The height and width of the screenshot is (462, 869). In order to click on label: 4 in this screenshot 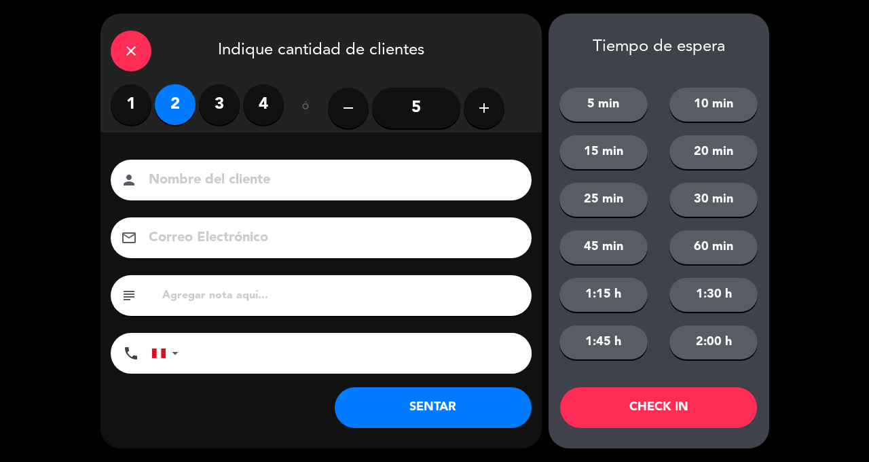, I will do `click(263, 105)`.